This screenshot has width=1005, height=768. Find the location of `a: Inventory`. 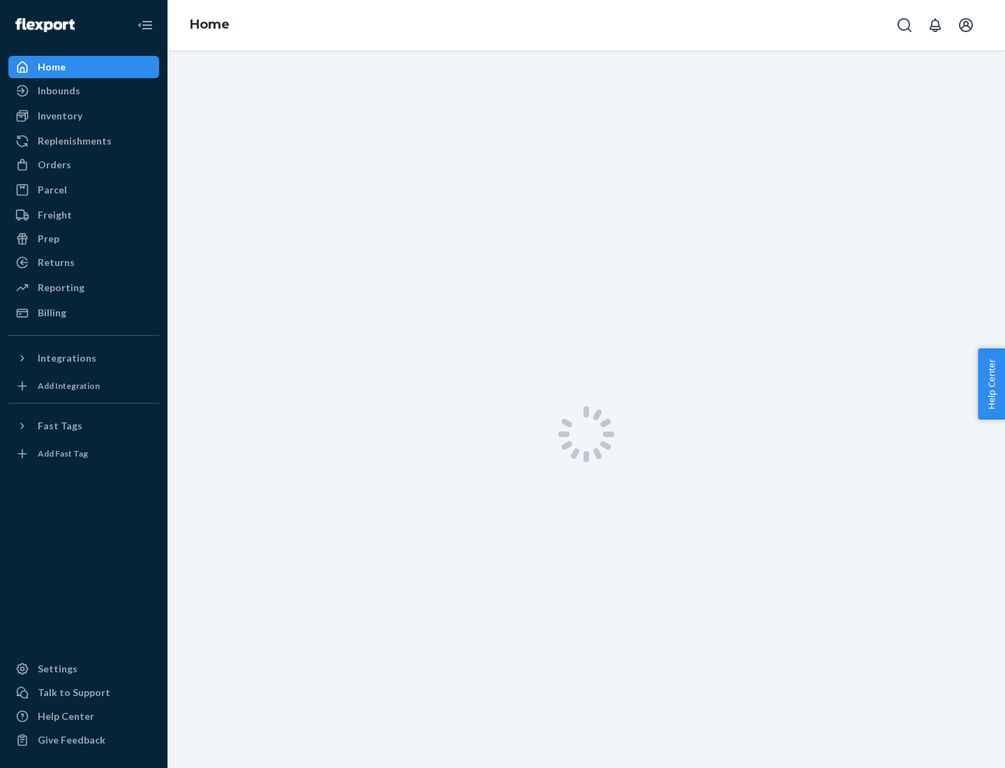

a: Inventory is located at coordinates (84, 116).